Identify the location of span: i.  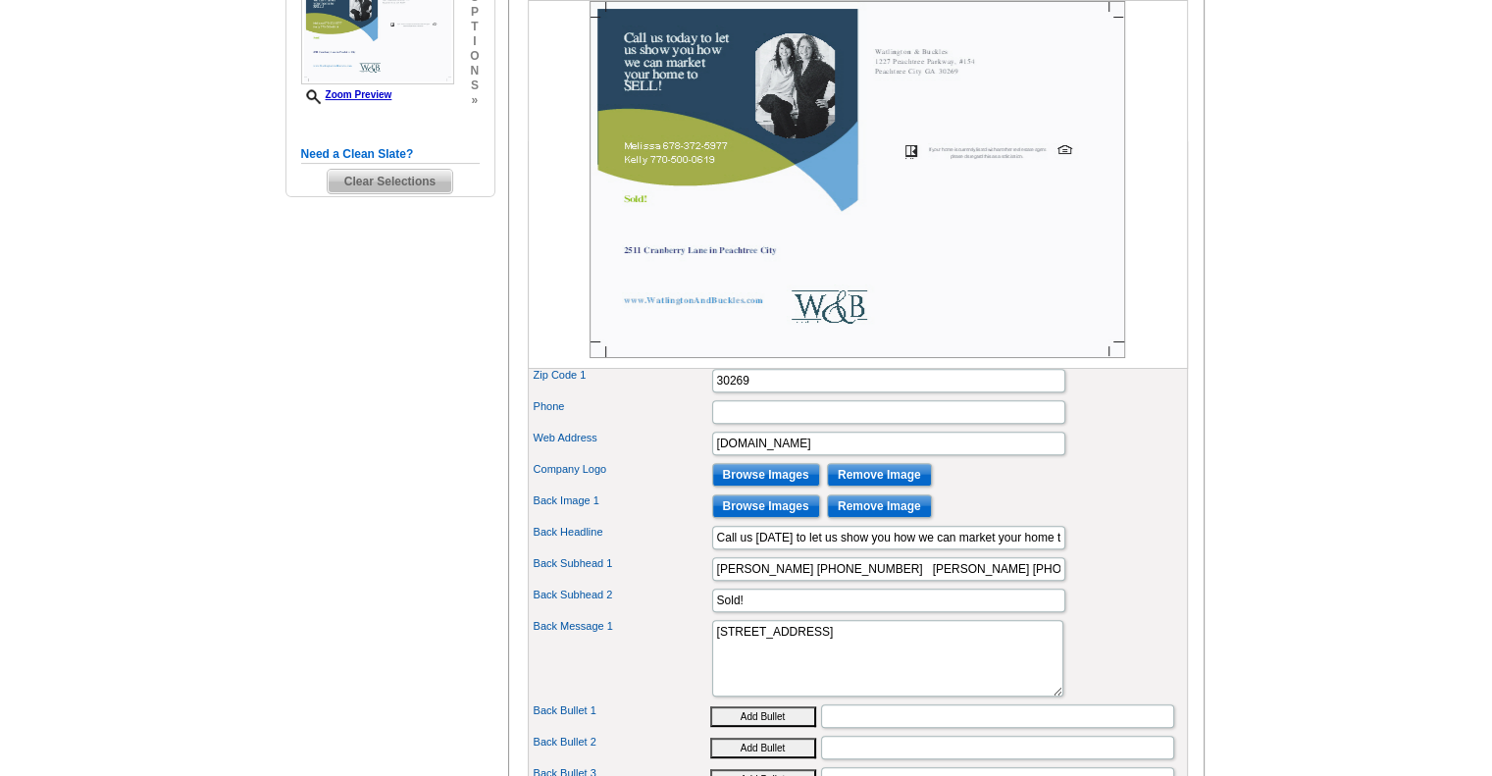
(474, 41).